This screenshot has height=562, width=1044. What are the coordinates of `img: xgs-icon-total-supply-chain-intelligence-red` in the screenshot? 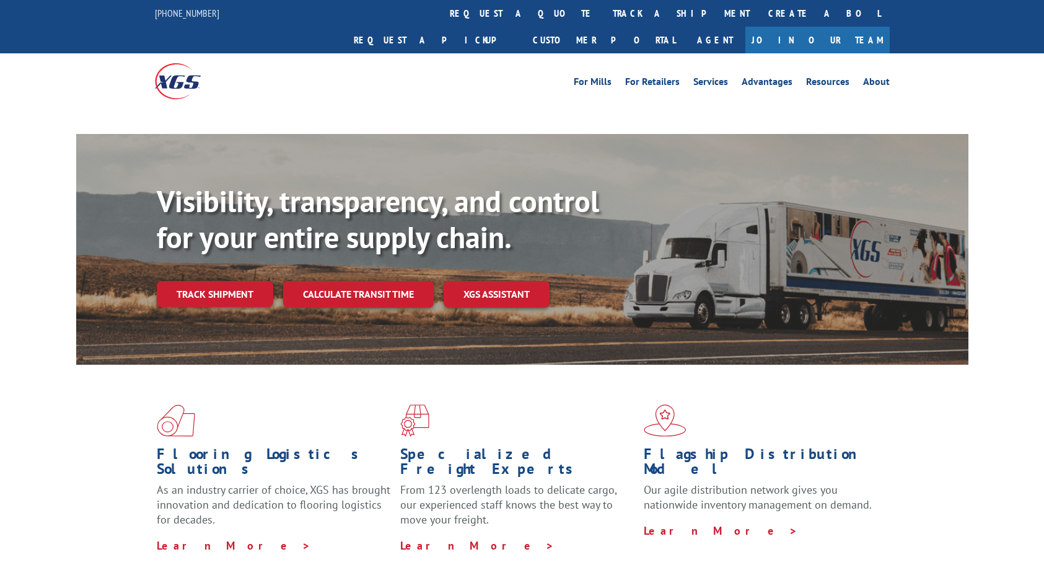 It's located at (176, 420).